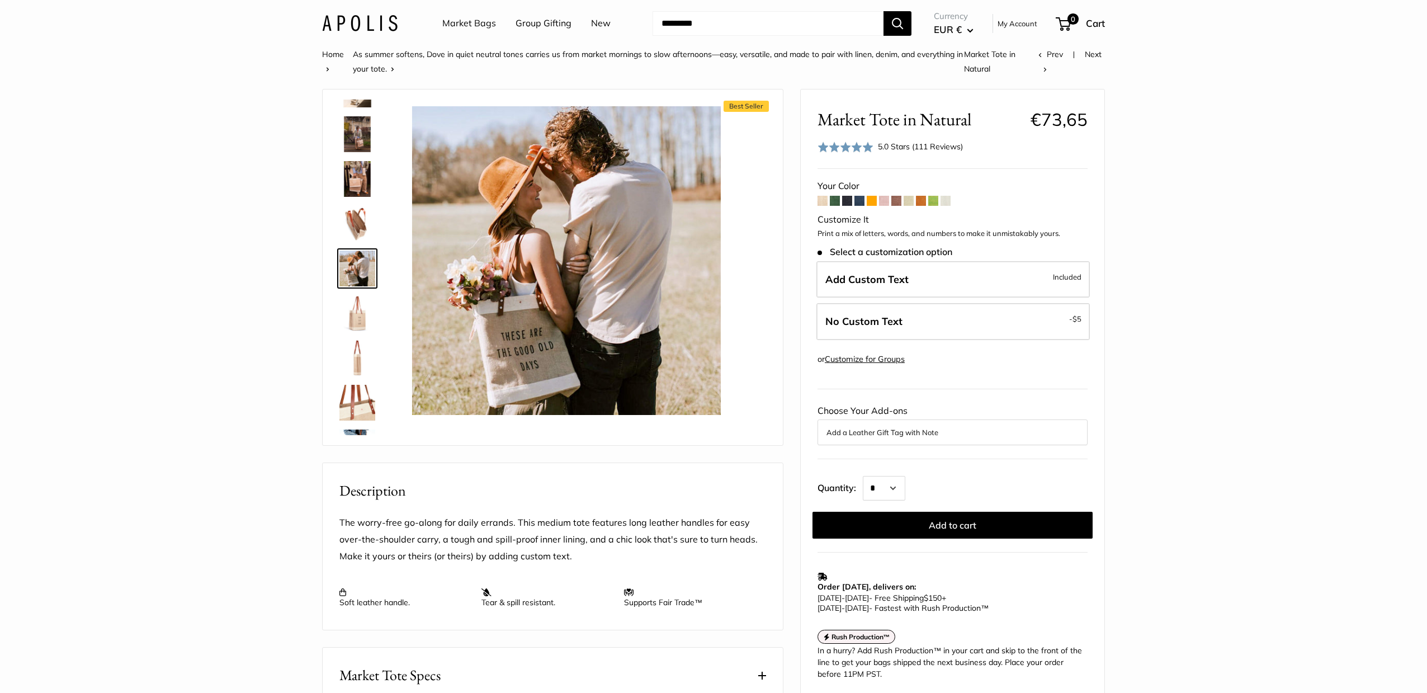 This screenshot has height=693, width=1427. What do you see at coordinates (933, 598) in the screenshot?
I see `span: $150` at bounding box center [933, 598].